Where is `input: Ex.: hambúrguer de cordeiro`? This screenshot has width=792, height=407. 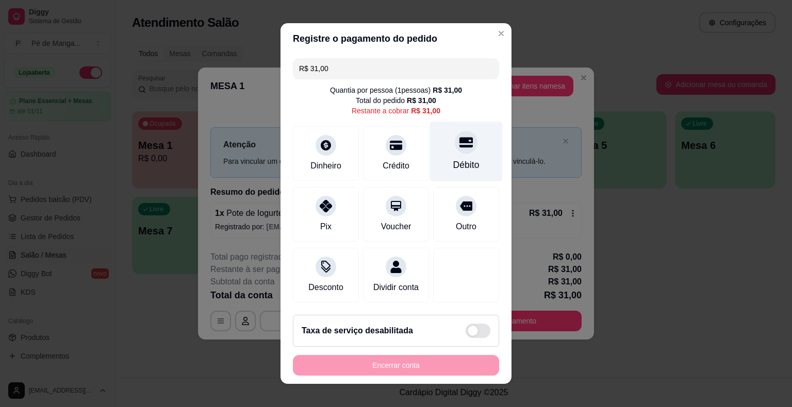
input: Ex.: hambúrguer de cordeiro is located at coordinates (396, 69).